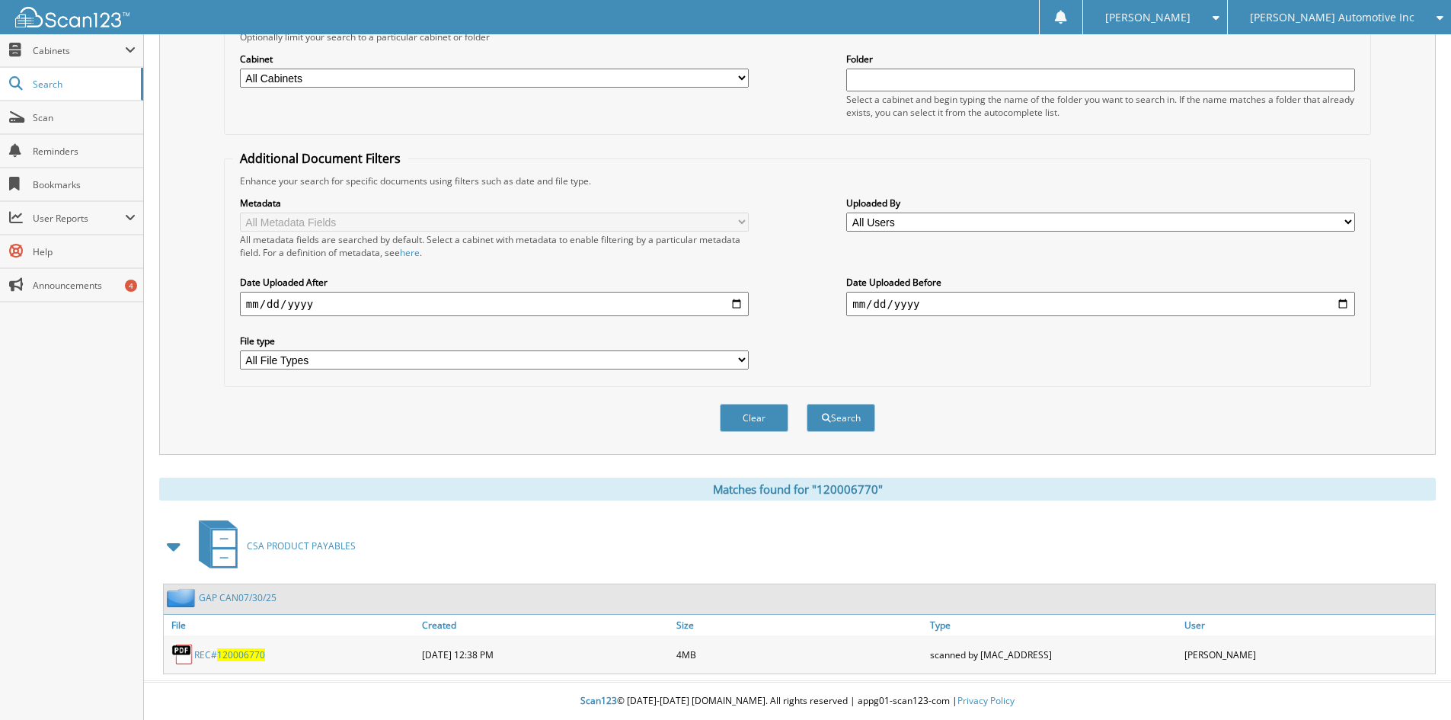 The width and height of the screenshot is (1451, 720). I want to click on div: 4, so click(131, 286).